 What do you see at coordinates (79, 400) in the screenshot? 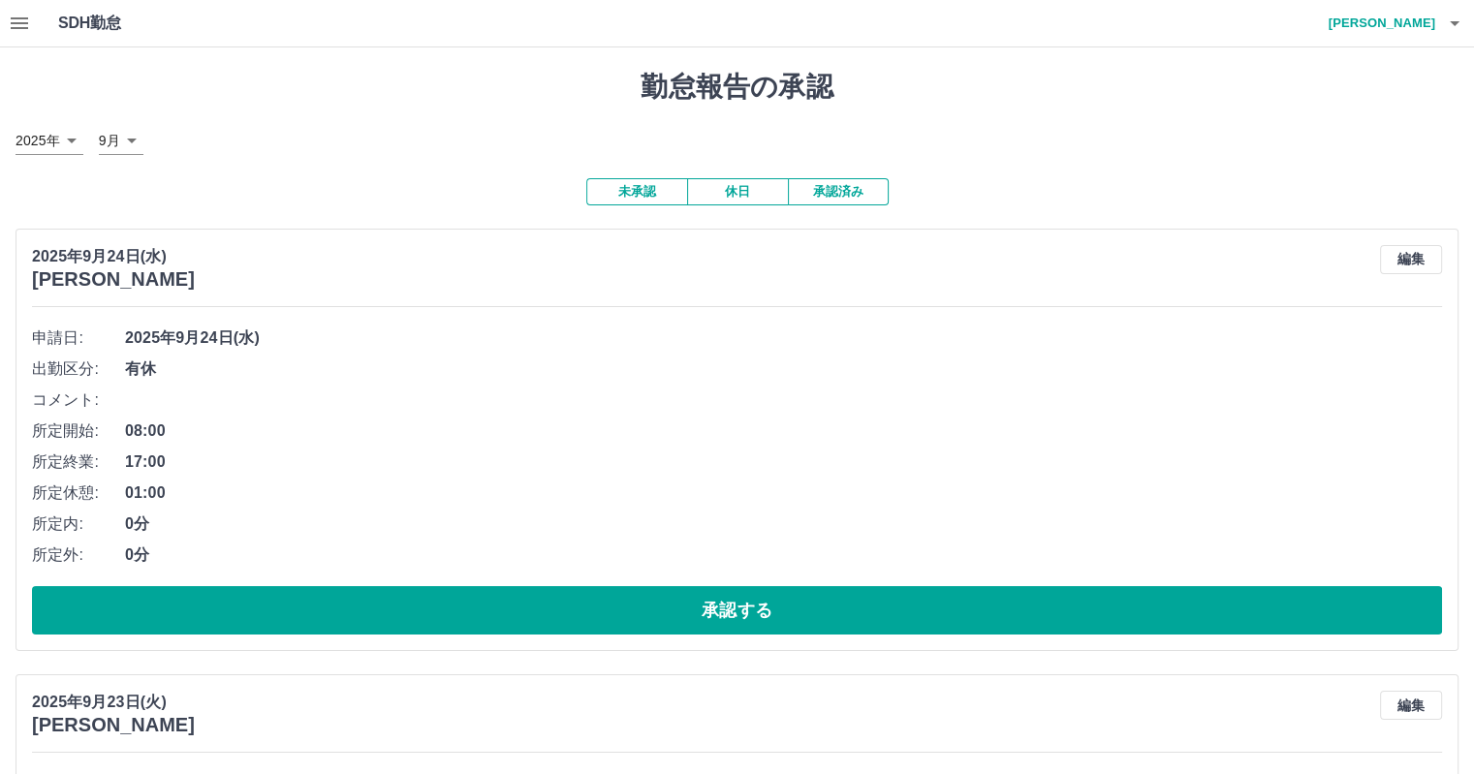
I see `span: コメント:` at bounding box center [79, 400].